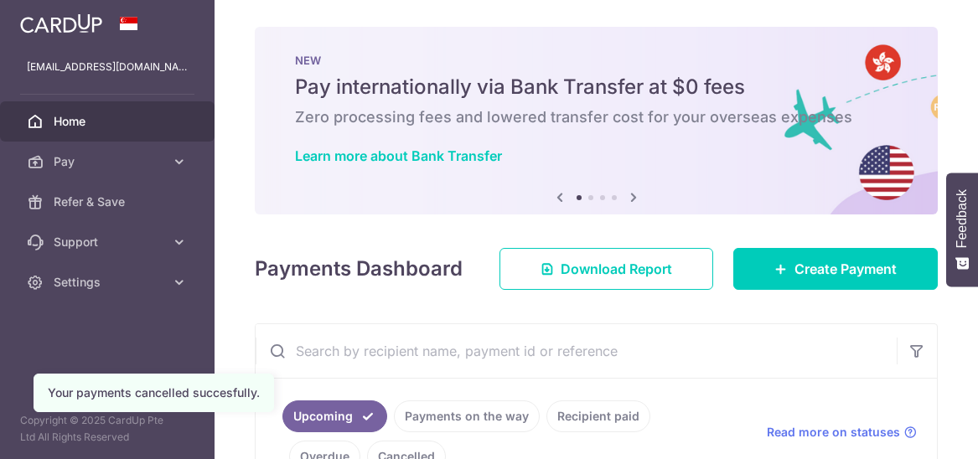 Image resolution: width=978 pixels, height=459 pixels. What do you see at coordinates (467, 416) in the screenshot?
I see `a: Payments on the way` at bounding box center [467, 416].